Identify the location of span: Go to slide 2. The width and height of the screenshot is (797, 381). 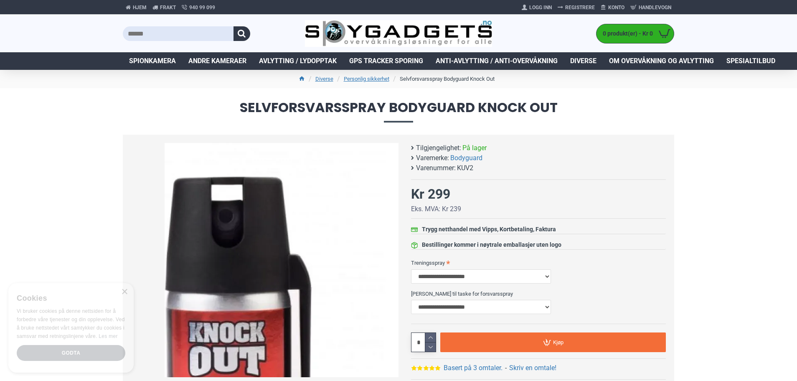
(282, 371).